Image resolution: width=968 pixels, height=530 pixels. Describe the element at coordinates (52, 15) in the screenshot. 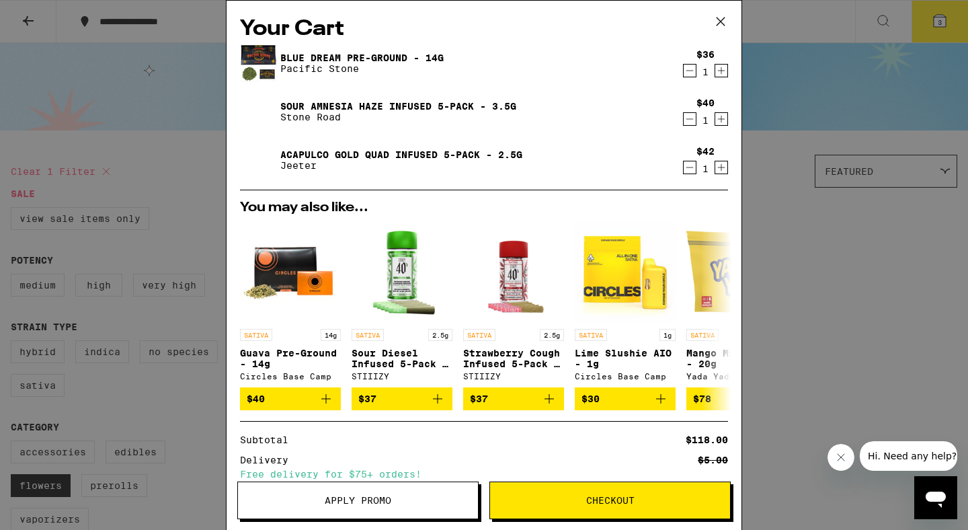

I see `span: Hi. Need any help?` at that location.